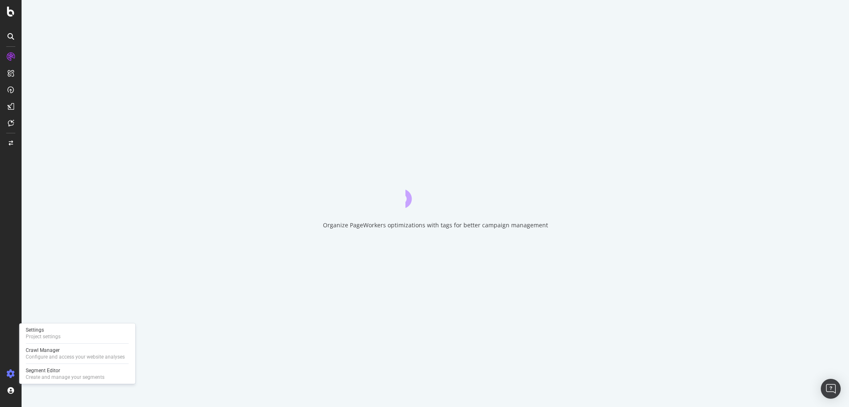  Describe the element at coordinates (77, 374) in the screenshot. I see `a: Segment EditorCreate and manage your segments` at that location.